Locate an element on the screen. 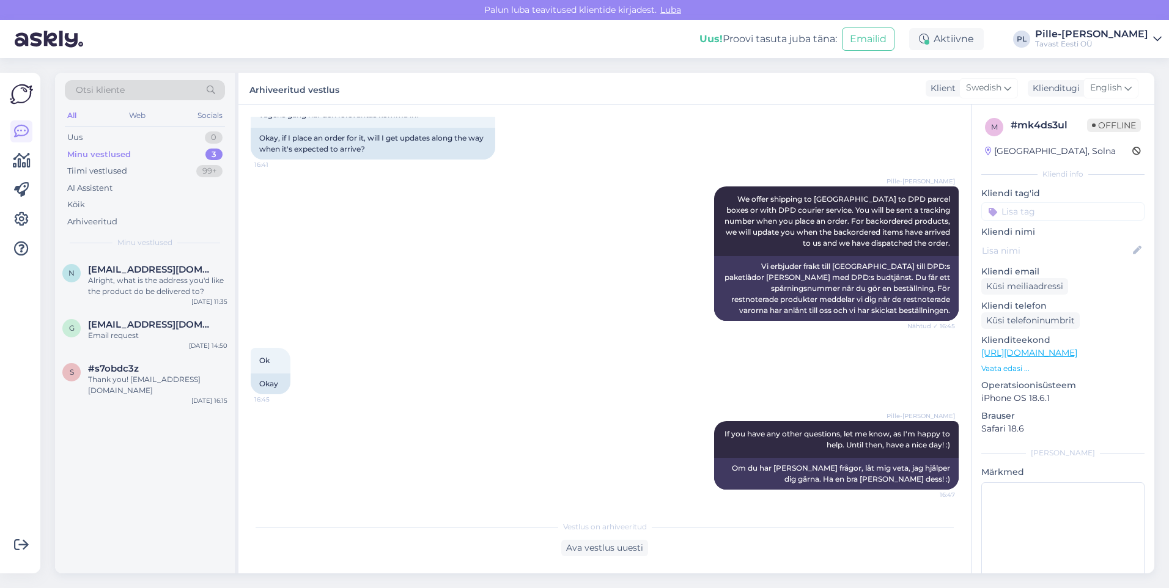 This screenshot has width=1169, height=588. div: Alright, what is the address you'd like the product do be delivered to? is located at coordinates (158, 286).